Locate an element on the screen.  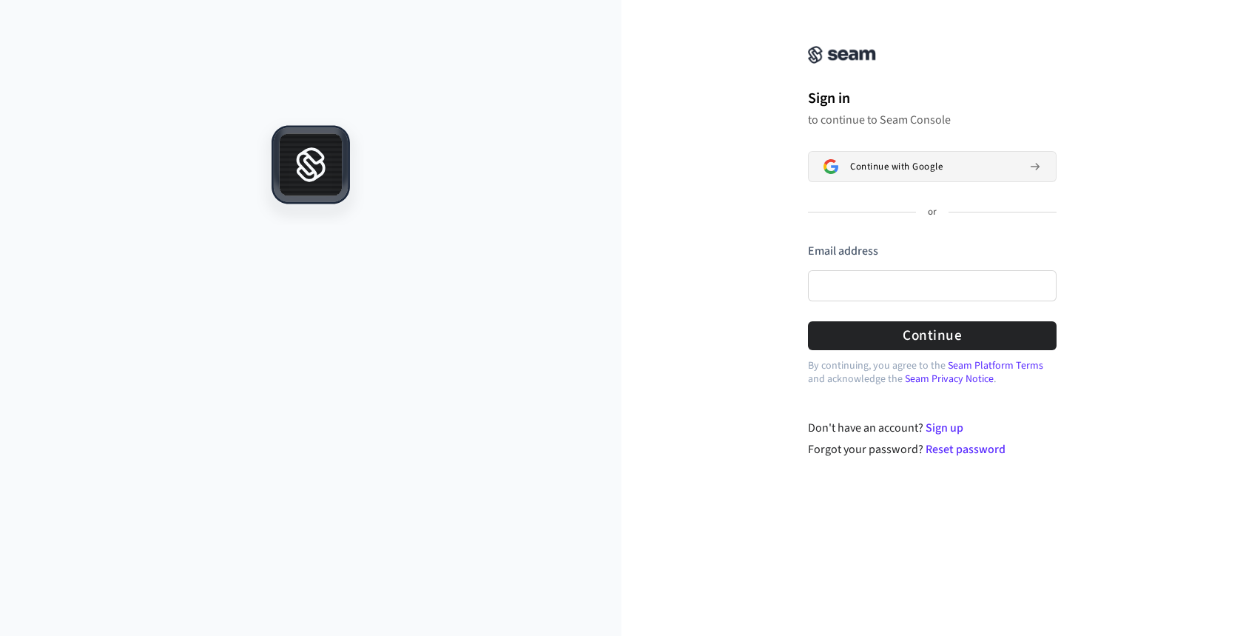
h1: Sign in is located at coordinates (932, 98).